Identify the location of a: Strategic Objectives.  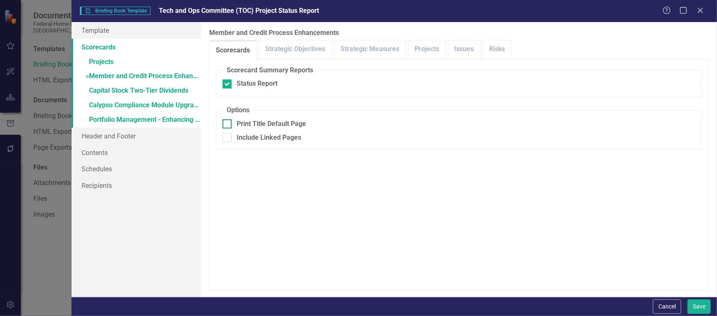
(295, 49).